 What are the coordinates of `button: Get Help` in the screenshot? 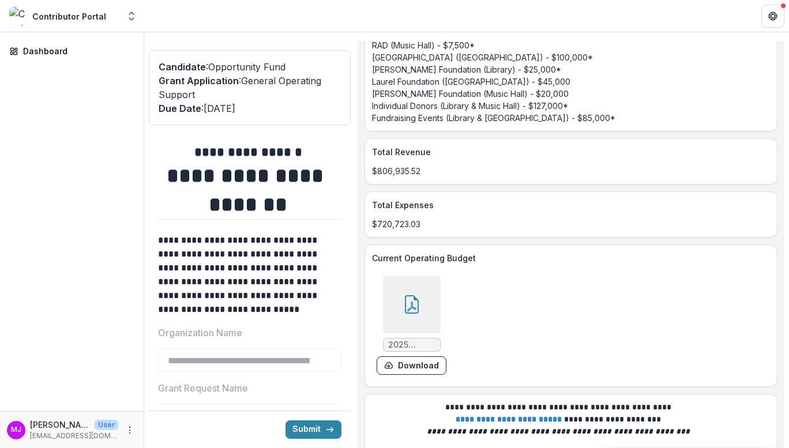 It's located at (773, 16).